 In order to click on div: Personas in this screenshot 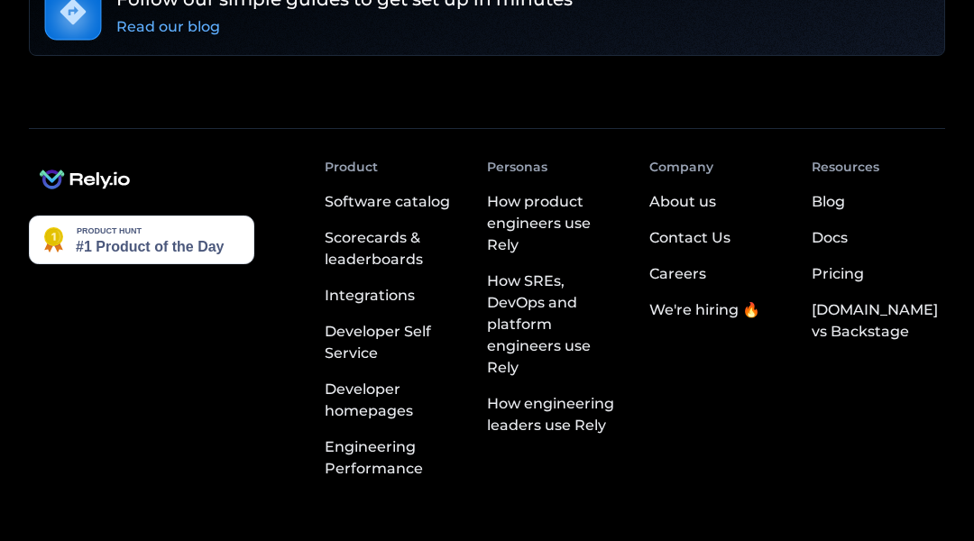, I will do `click(517, 167)`.